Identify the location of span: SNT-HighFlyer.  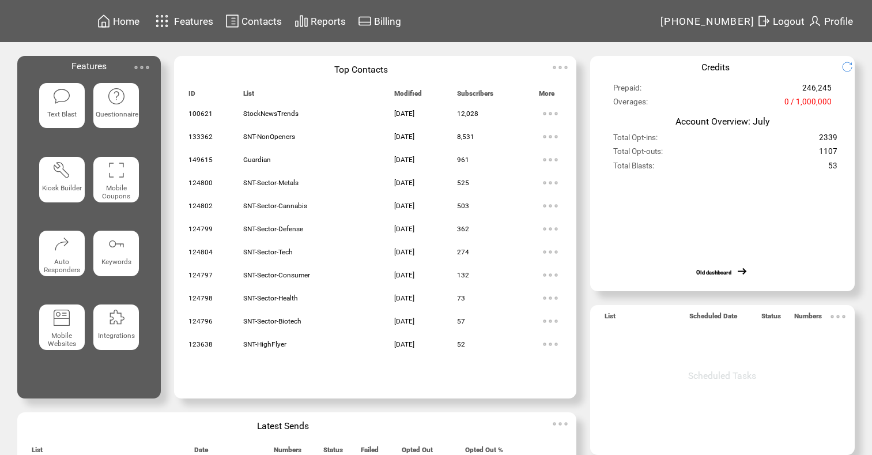
(265, 344).